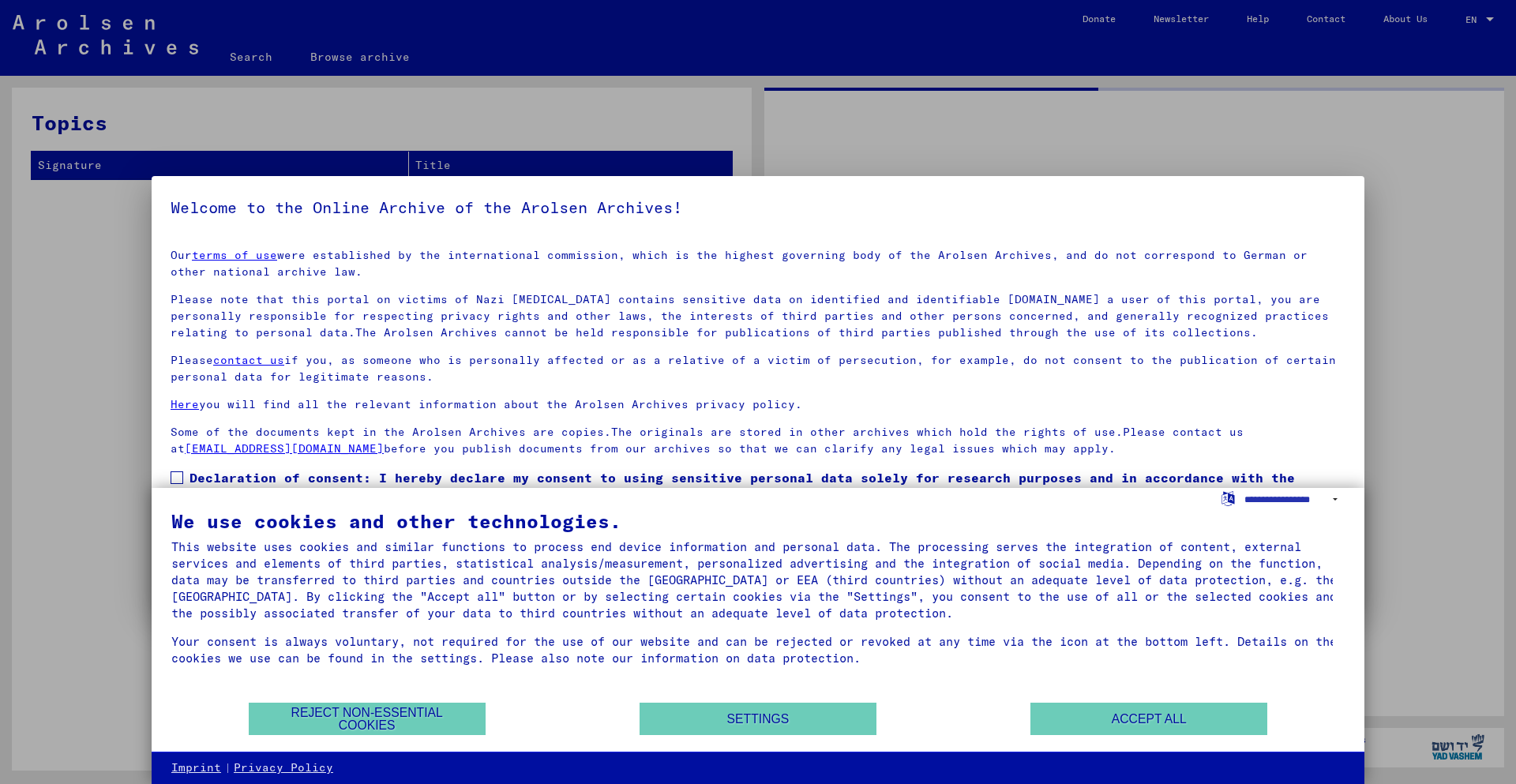  What do you see at coordinates (758, 368) in the screenshot?
I see `p: Please if you, as someone who is personally affected or as a relative of a victim of persecution,...` at bounding box center [758, 368].